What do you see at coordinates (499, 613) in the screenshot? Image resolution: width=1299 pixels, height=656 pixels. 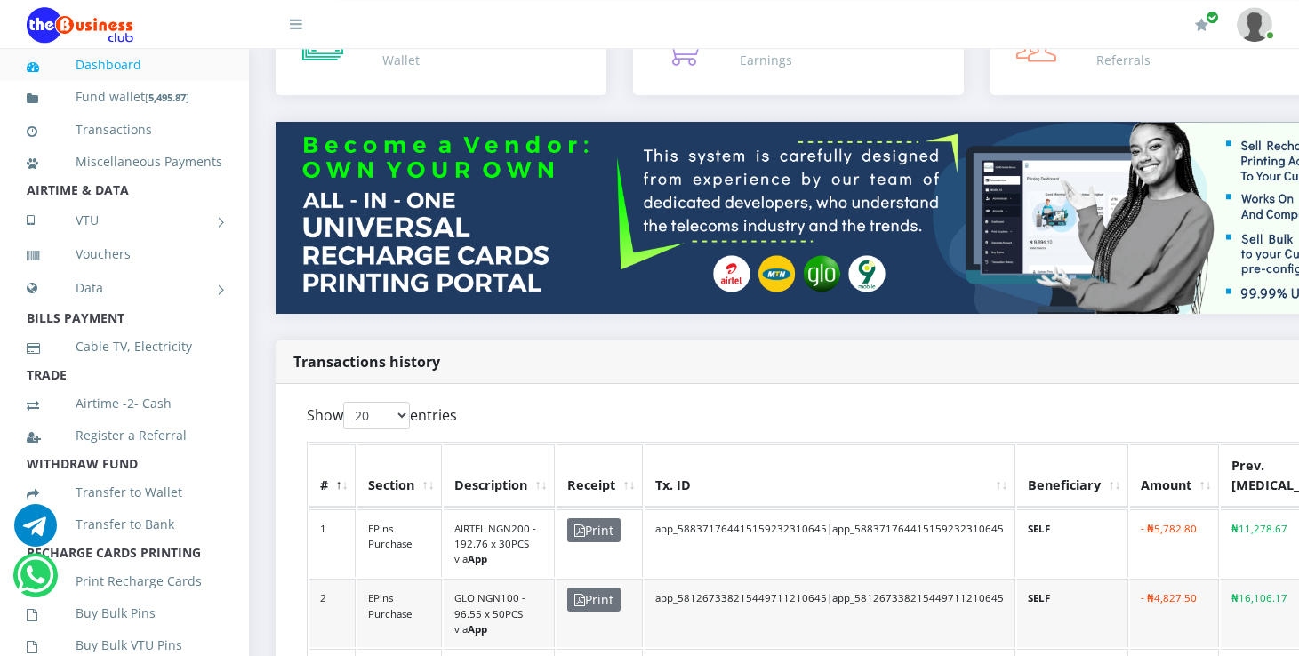 I see `td: GLO NGN100 - 96.55 x 50PCS via` at bounding box center [499, 613].